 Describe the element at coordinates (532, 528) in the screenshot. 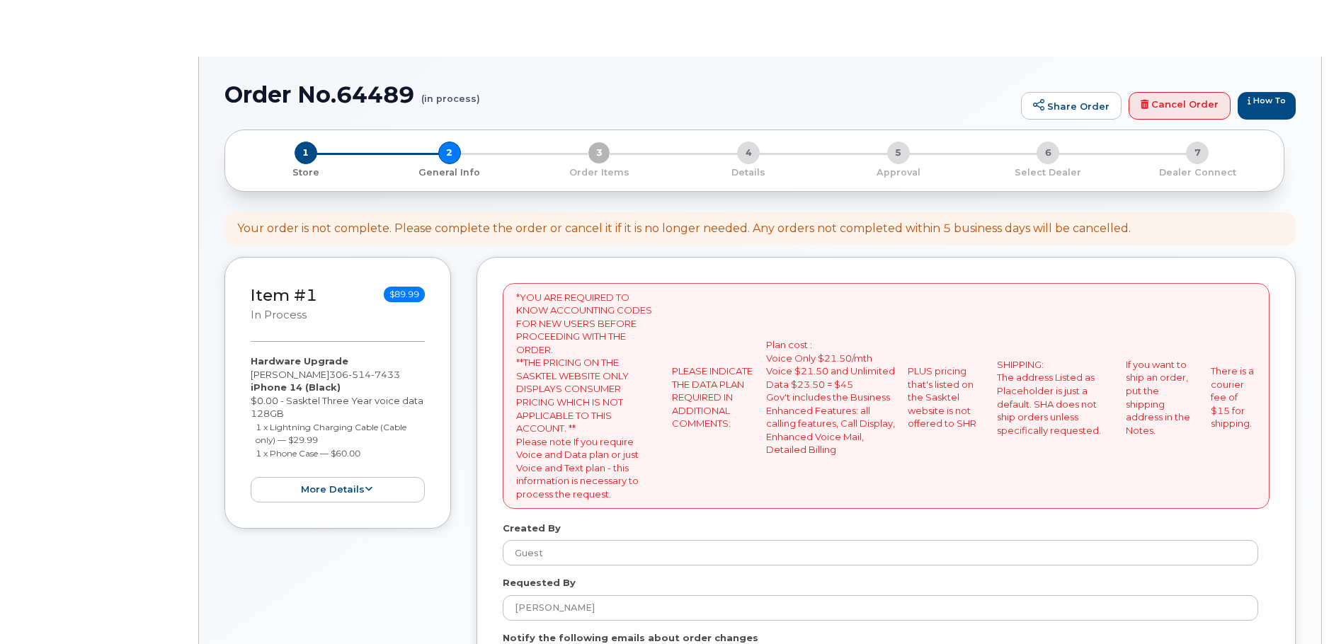

I see `label: Created By` at that location.